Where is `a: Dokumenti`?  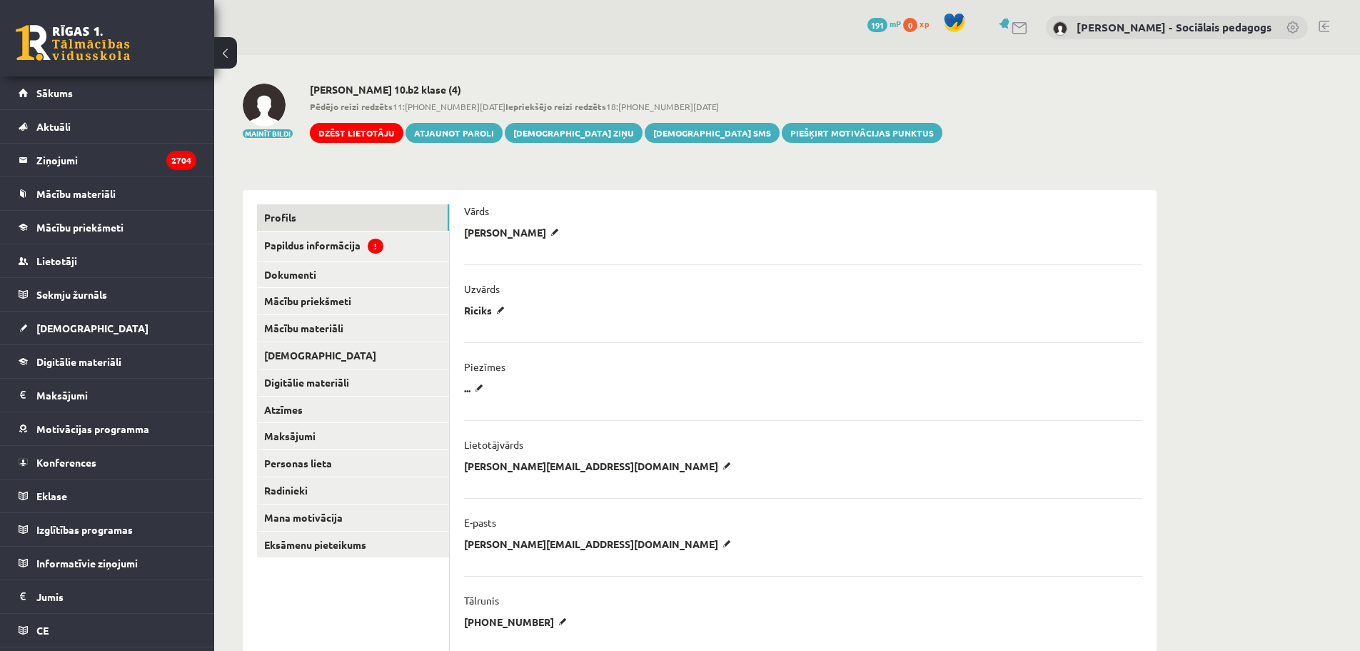 a: Dokumenti is located at coordinates (353, 274).